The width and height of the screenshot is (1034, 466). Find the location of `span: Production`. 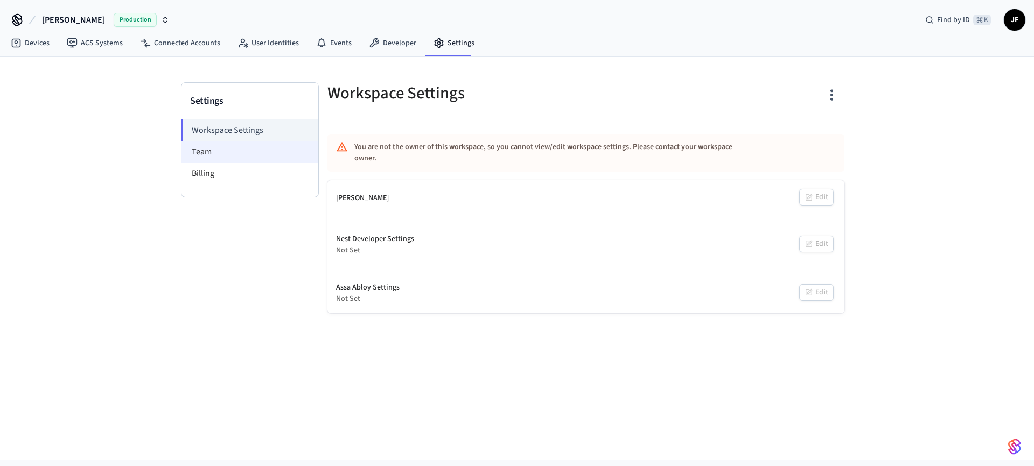

span: Production is located at coordinates (135, 20).